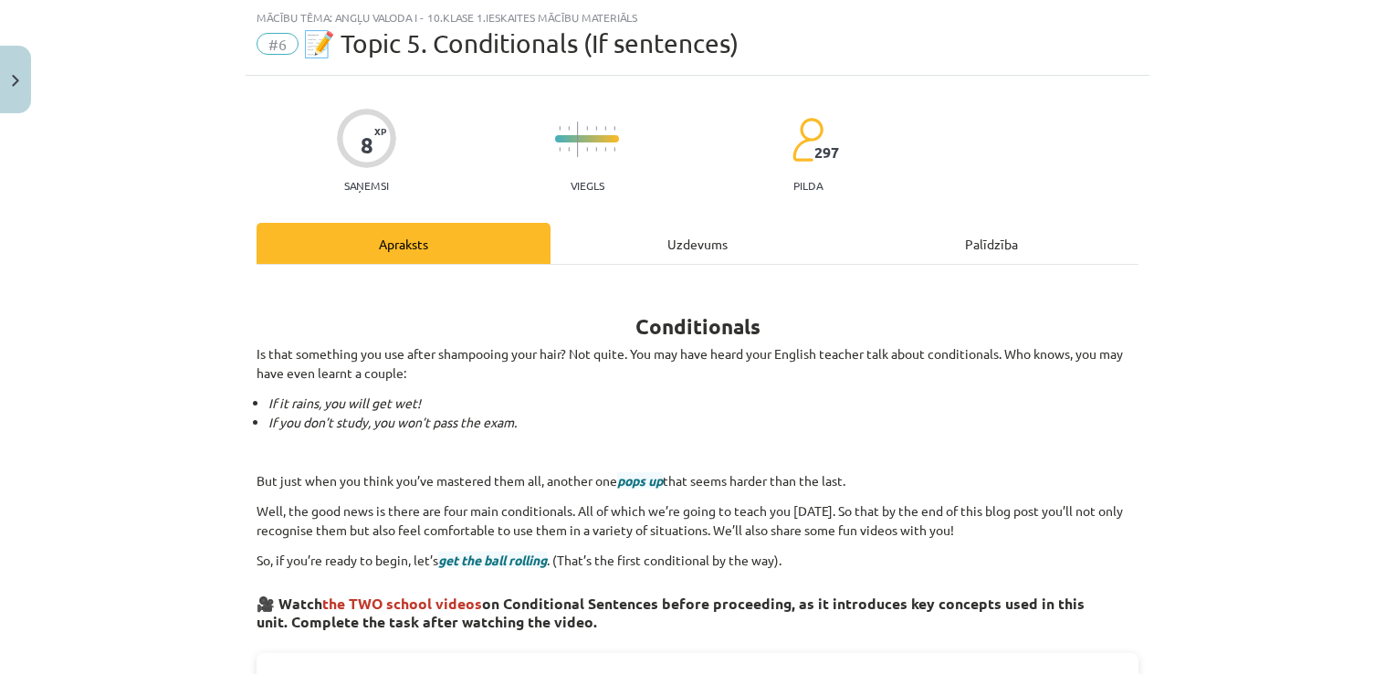 The height and width of the screenshot is (674, 1395). I want to click on p: So, if you’re ready to begin, let’s . (That’s the first conditional by the way)., so click(697, 560).